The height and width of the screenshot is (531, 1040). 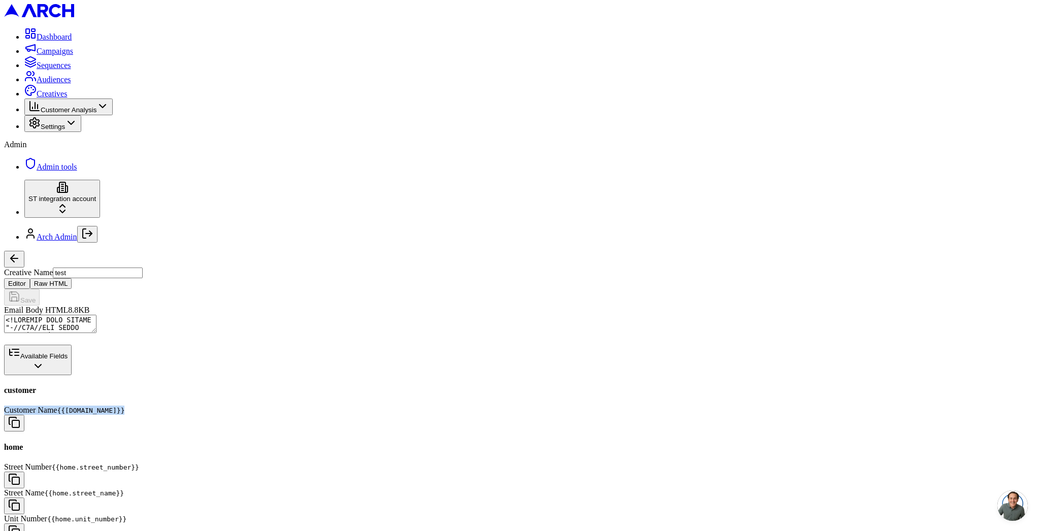 What do you see at coordinates (38, 360) in the screenshot?
I see `button: Available Fields` at bounding box center [38, 360].